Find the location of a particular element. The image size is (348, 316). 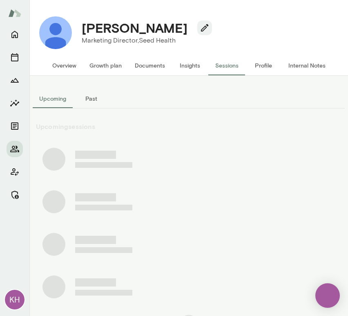

button: Profile is located at coordinates (264, 65).